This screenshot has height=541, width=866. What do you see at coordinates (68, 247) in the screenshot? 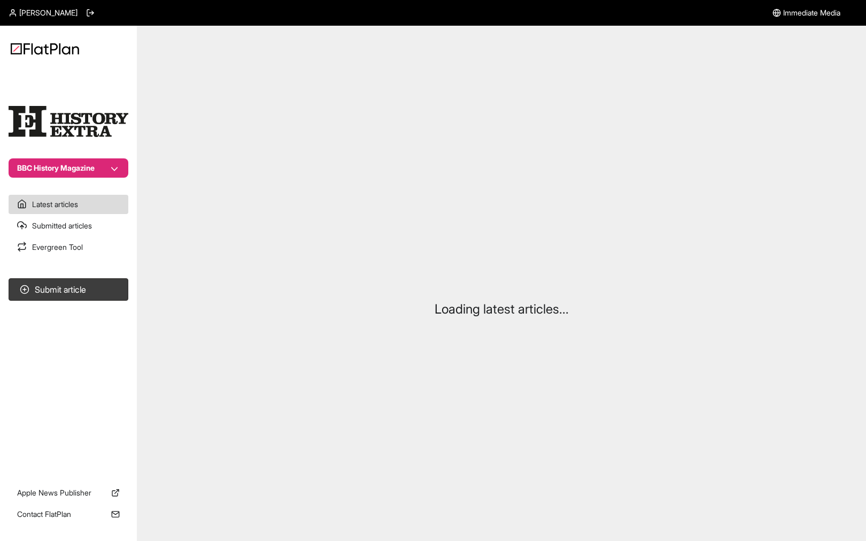
I see `a: Evergreen Tool` at bounding box center [68, 247].